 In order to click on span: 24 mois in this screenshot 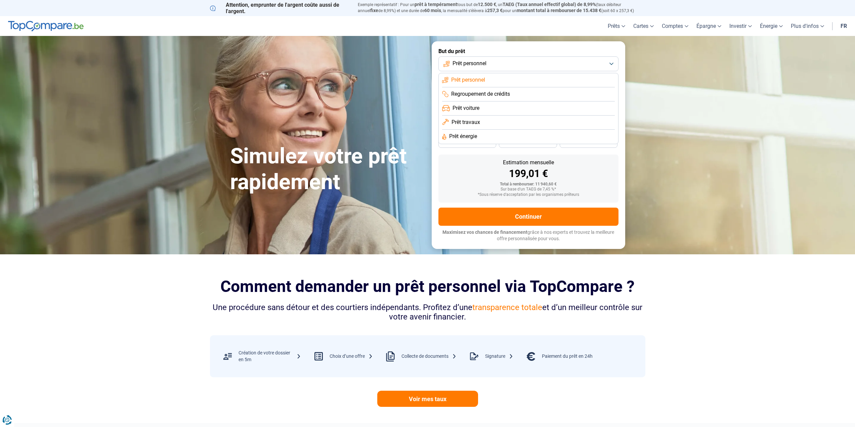, I will do `click(588, 143)`.